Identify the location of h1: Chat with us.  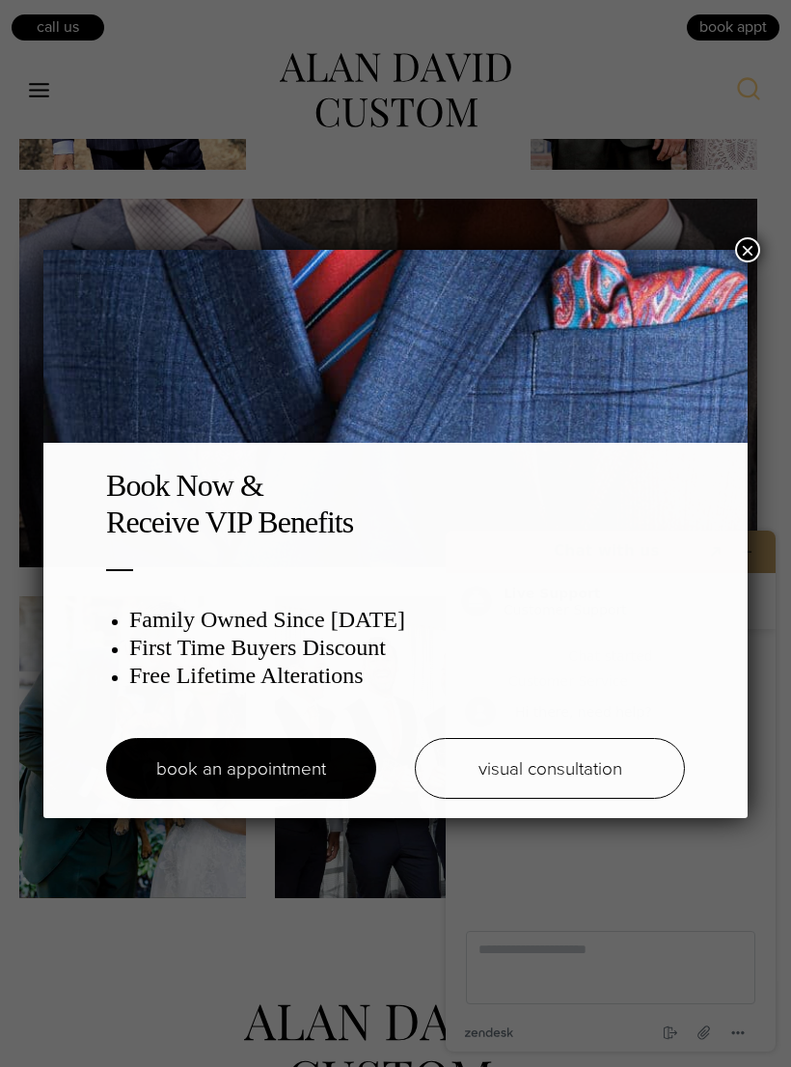
(176, 36).